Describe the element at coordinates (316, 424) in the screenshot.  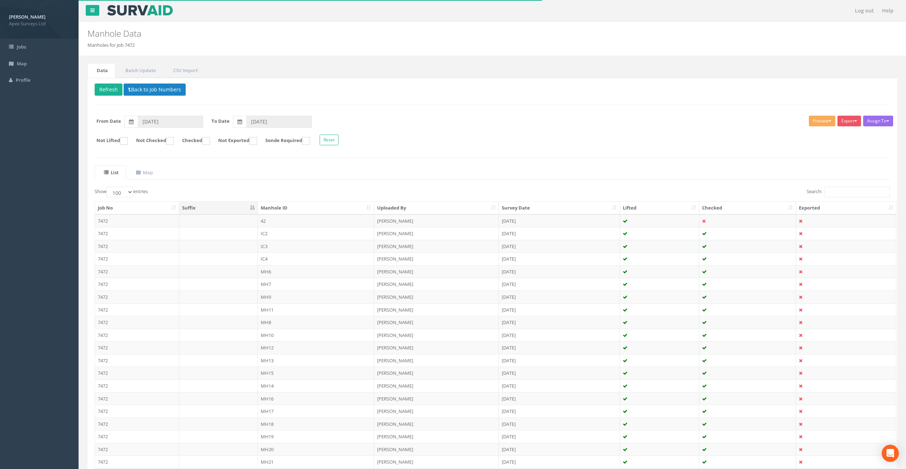
I see `td: MH18` at that location.